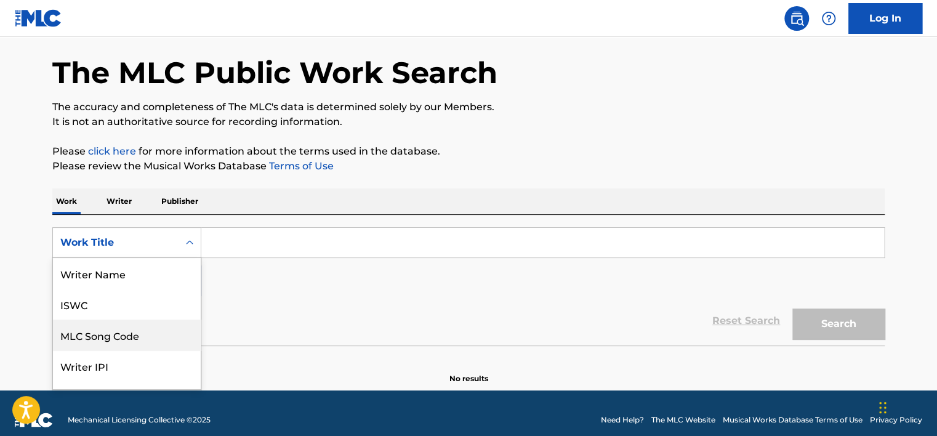 This screenshot has height=436, width=937. What do you see at coordinates (469, 371) in the screenshot?
I see `p: No results` at bounding box center [469, 371].